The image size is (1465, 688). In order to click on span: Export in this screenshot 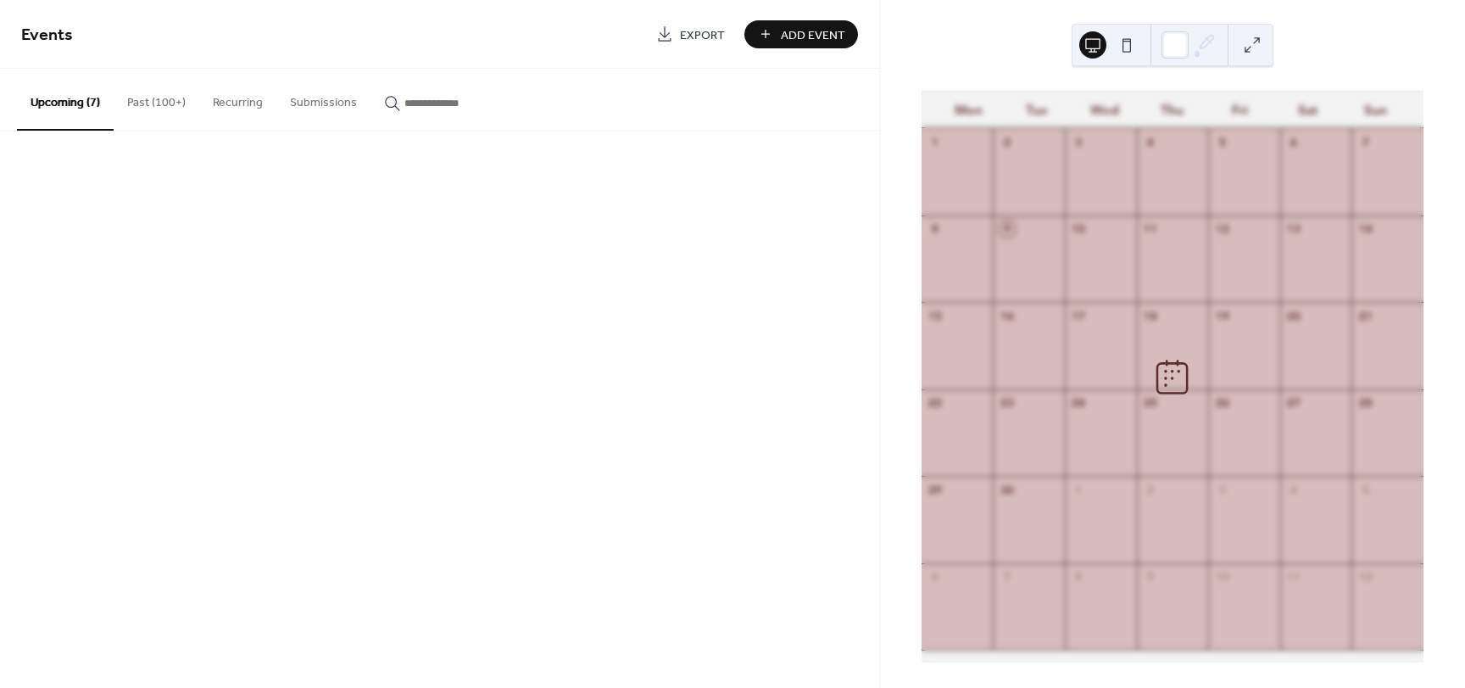, I will do `click(702, 35)`.